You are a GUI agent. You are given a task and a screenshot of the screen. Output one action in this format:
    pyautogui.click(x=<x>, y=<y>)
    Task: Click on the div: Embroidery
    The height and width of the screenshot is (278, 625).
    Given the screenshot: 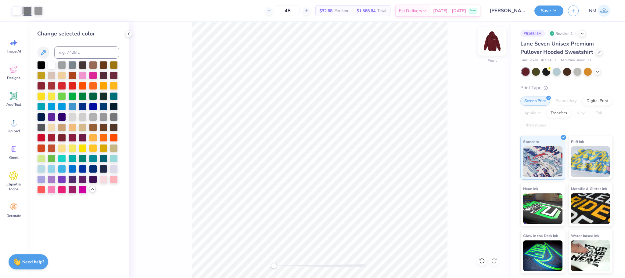 What is the action you would take?
    pyautogui.click(x=566, y=101)
    